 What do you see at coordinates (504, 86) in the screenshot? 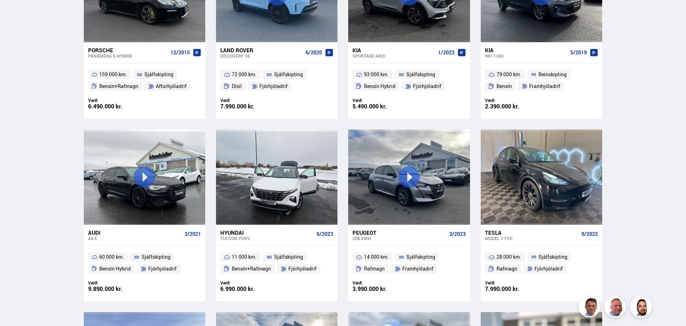
I see `span: Bensín` at bounding box center [504, 86].